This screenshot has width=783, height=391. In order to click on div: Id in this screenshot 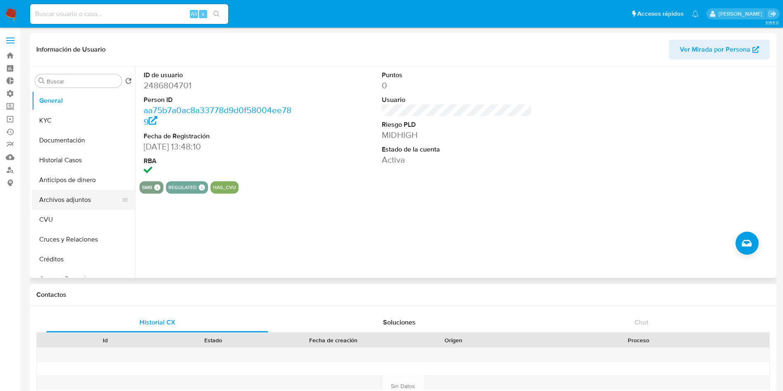, I will do `click(105, 340)`.